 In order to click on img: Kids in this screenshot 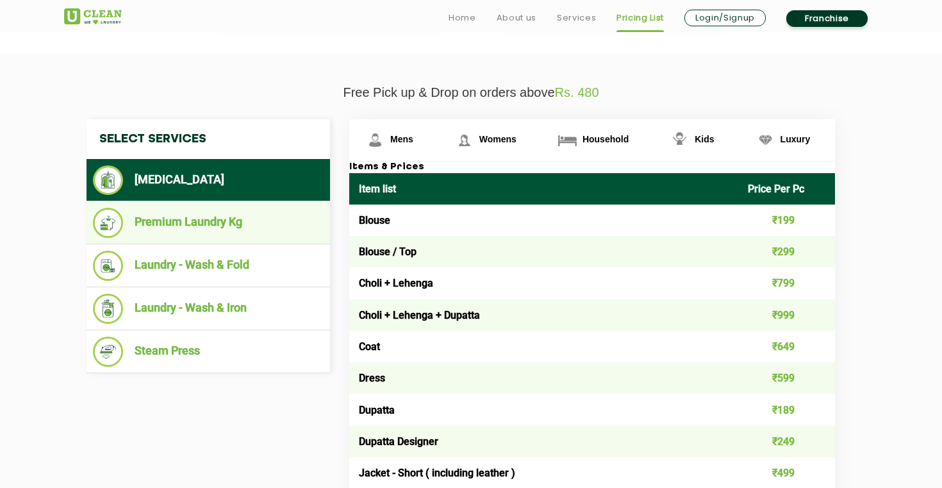, I will do `click(679, 140)`.